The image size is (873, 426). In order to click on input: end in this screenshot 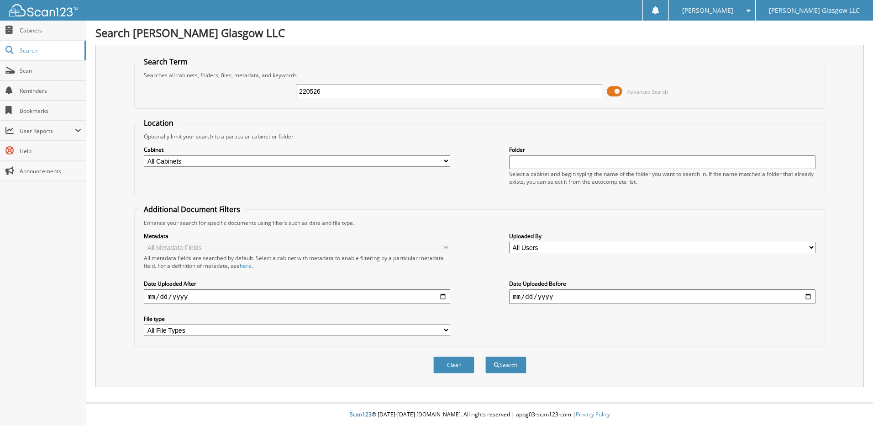, I will do `click(662, 296)`.